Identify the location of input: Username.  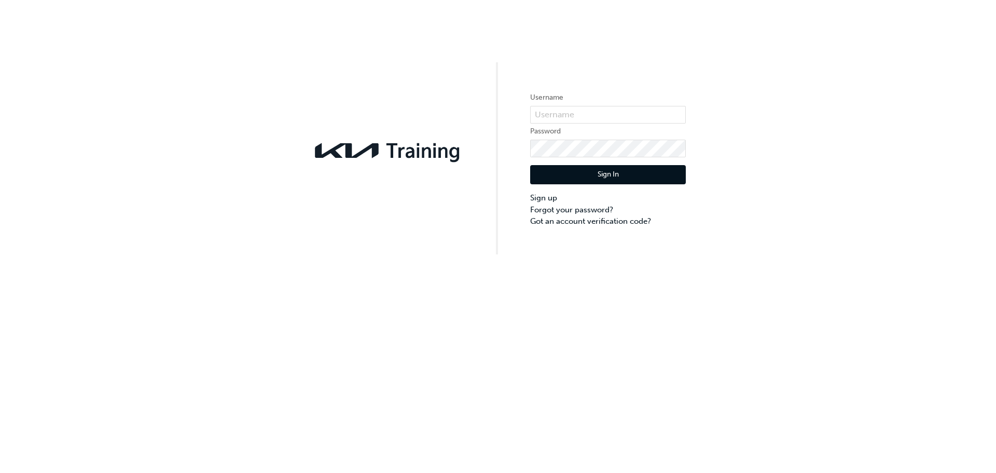
(608, 115).